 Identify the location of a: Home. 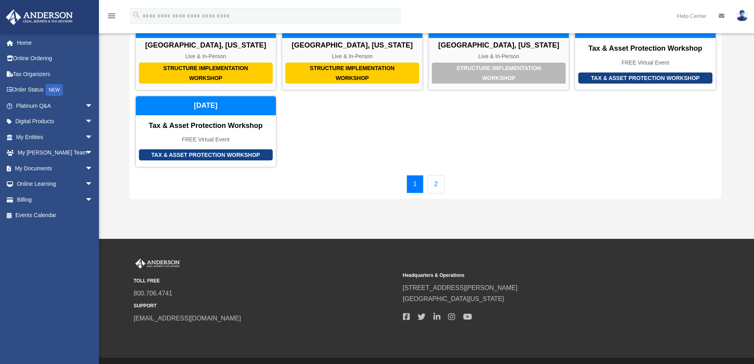
(55, 43).